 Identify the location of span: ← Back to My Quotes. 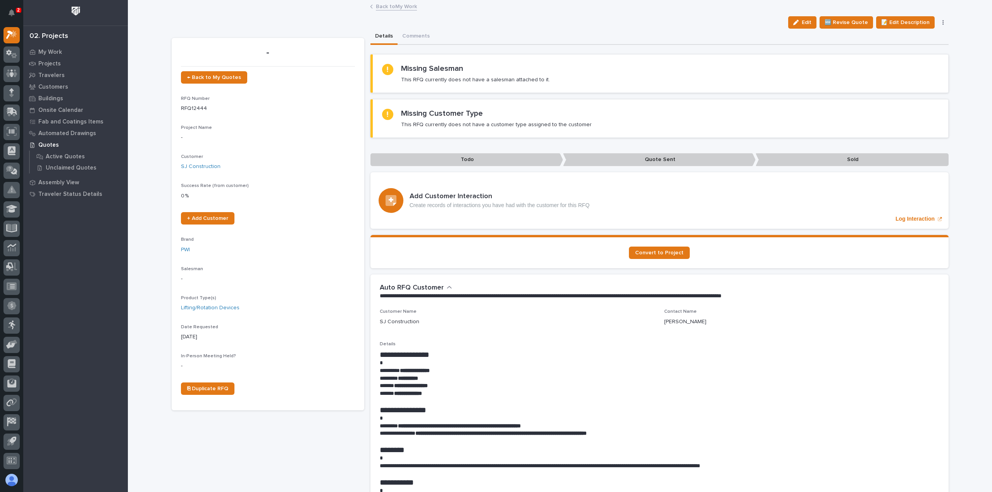
(214, 77).